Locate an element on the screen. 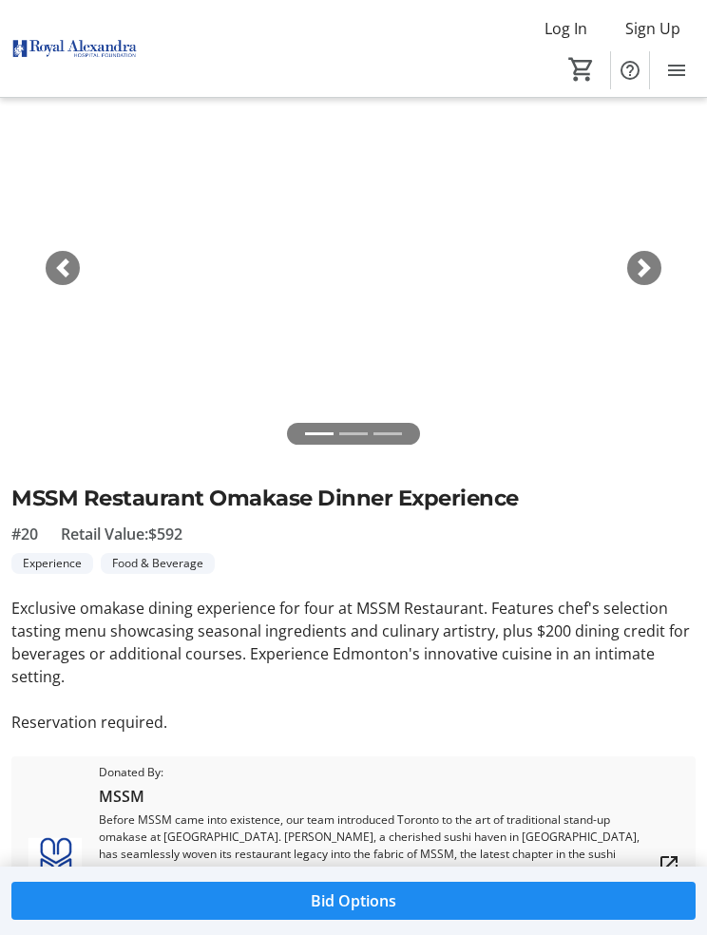 Image resolution: width=707 pixels, height=935 pixels. span: Retail Value: $592 is located at coordinates (122, 534).